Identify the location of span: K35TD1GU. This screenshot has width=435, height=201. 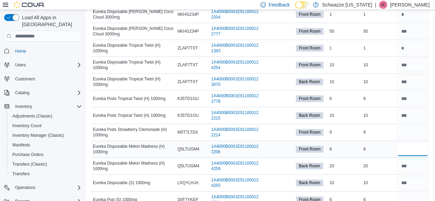
(188, 99).